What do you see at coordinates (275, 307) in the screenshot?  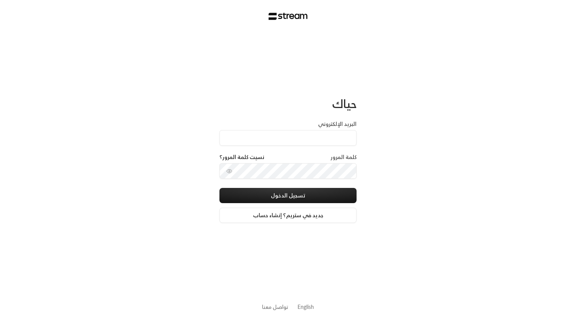 I see `button: تواصل معنا` at bounding box center [275, 307].